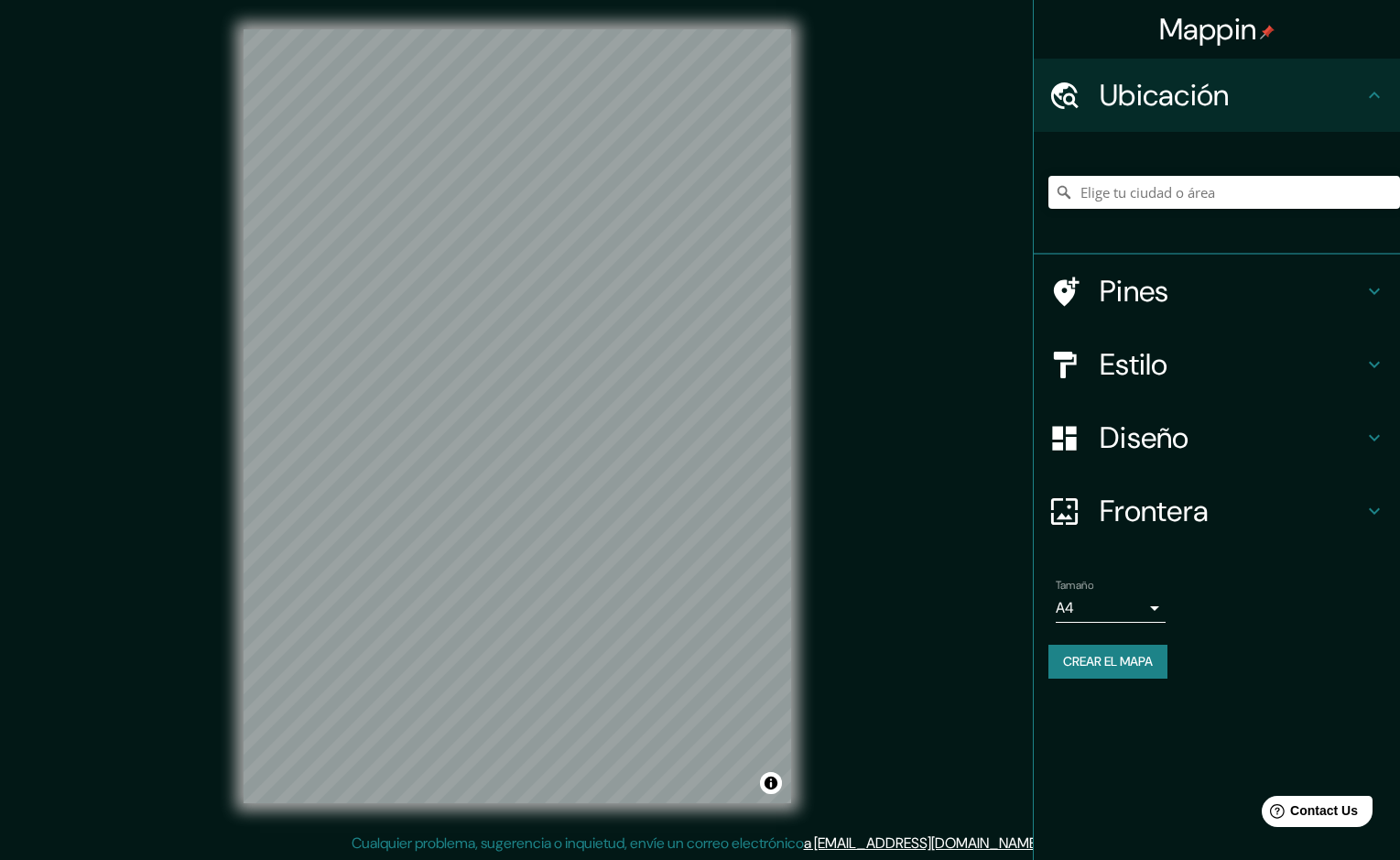 This screenshot has width=1400, height=860. Describe the element at coordinates (1224, 192) in the screenshot. I see `input: Elige tu ciudad o área` at that location.